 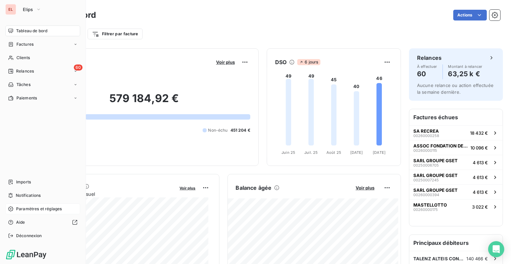 I want to click on button: SARL GROUPE GSET002500067054 613 €, so click(x=456, y=162).